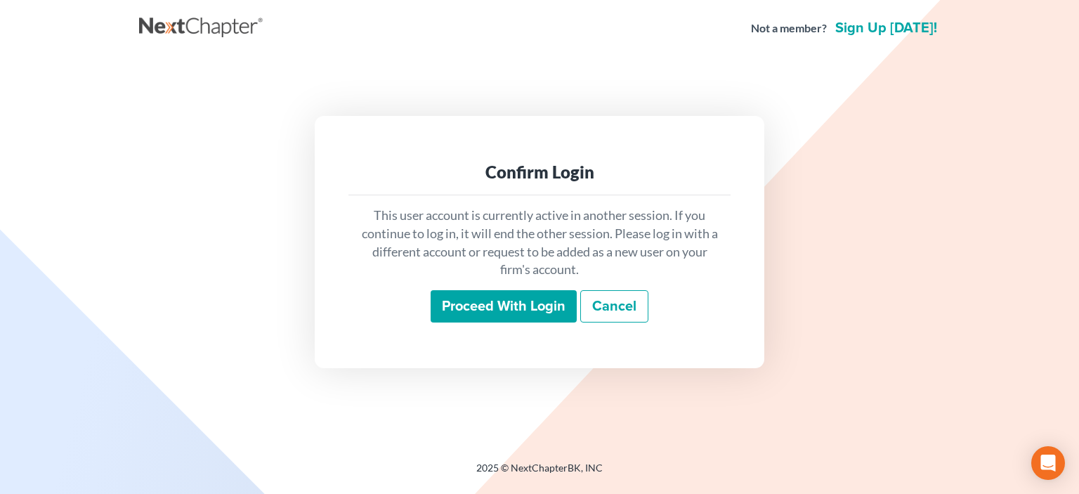  What do you see at coordinates (539, 473) in the screenshot?
I see `div: 2025 © NextChapterBK, INC` at bounding box center [539, 473].